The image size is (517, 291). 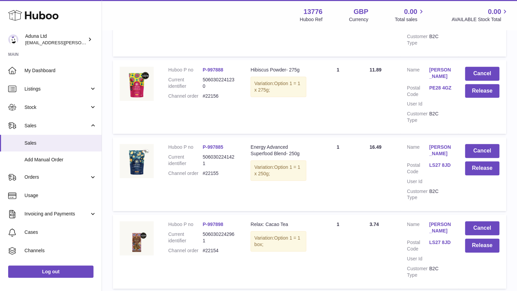 What do you see at coordinates (361, 12) in the screenshot?
I see `strong: GBP` at bounding box center [361, 12].